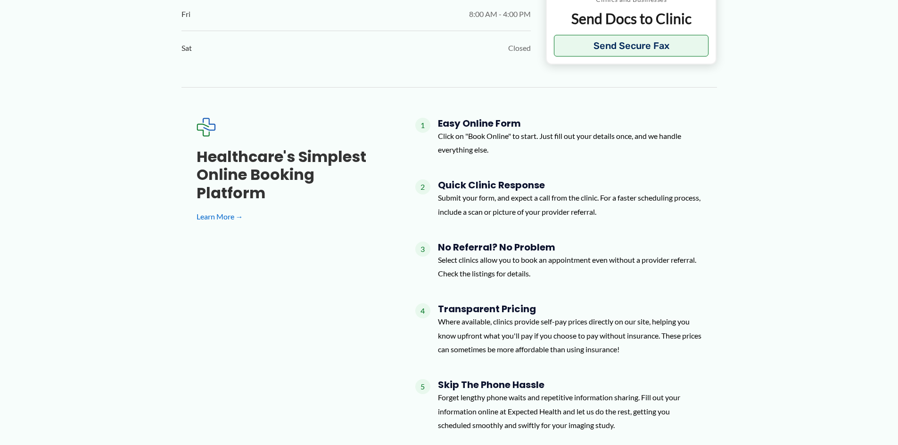  What do you see at coordinates (570, 205) in the screenshot?
I see `p: Submit your form, and expect a call from the clinic. For a faster scheduling process, include a s...` at bounding box center [570, 205].